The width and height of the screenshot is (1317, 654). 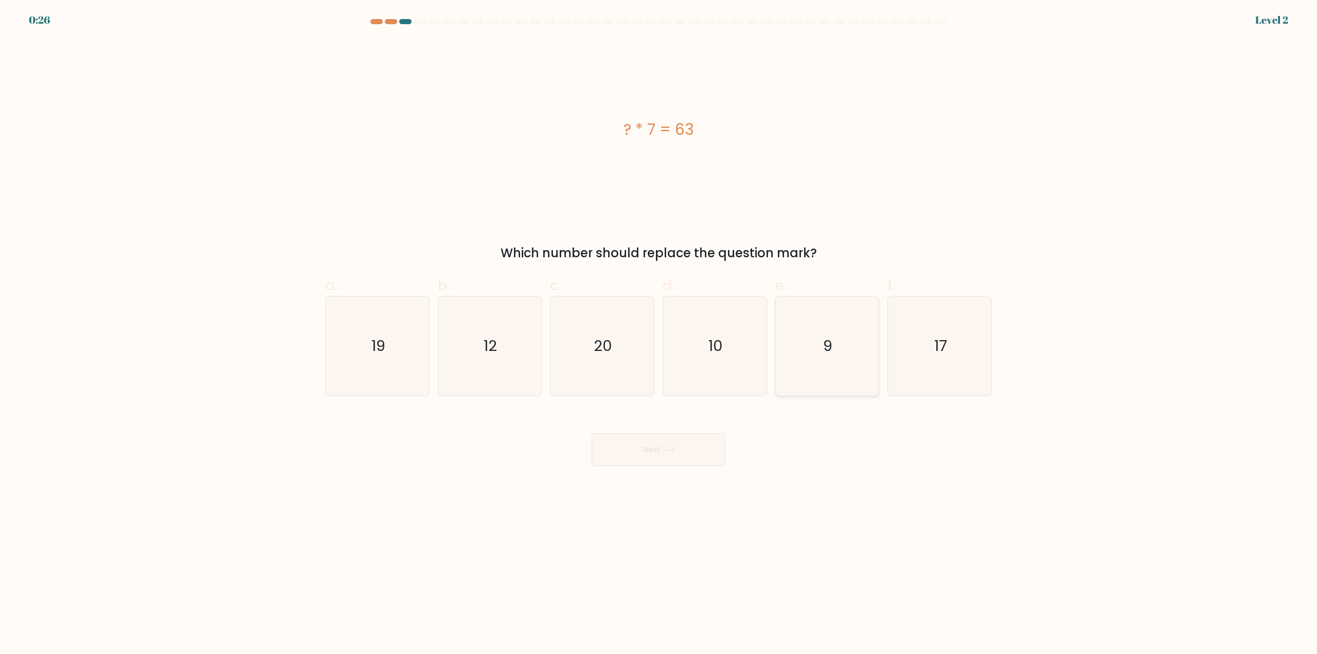 What do you see at coordinates (378, 346) in the screenshot?
I see `text: 19` at bounding box center [378, 346].